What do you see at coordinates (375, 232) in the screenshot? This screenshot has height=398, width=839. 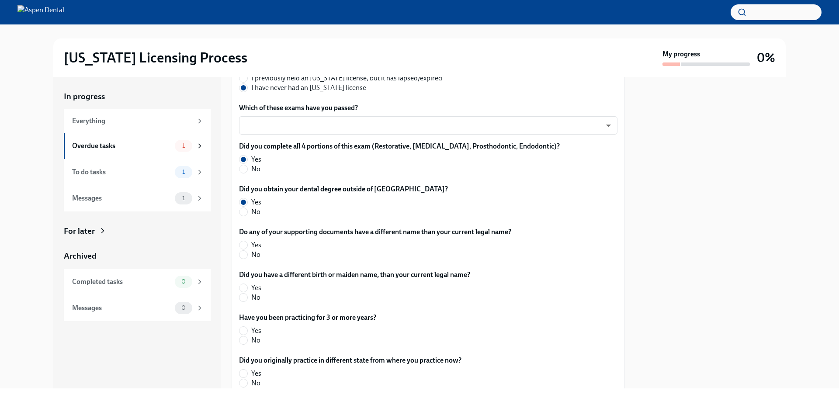 I see `label: Do any of your supporting documents have a different name than your current legal name?` at bounding box center [375, 232].